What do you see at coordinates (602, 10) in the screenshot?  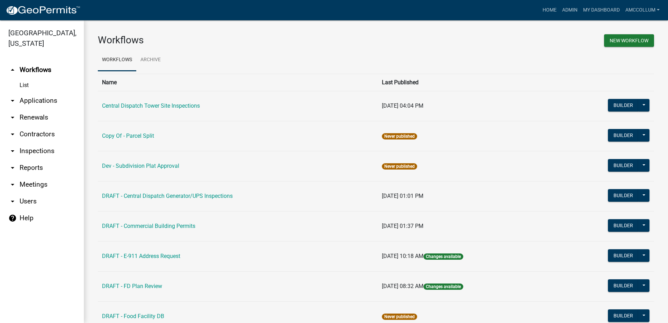 I see `a: My Dashboard` at bounding box center [602, 10].